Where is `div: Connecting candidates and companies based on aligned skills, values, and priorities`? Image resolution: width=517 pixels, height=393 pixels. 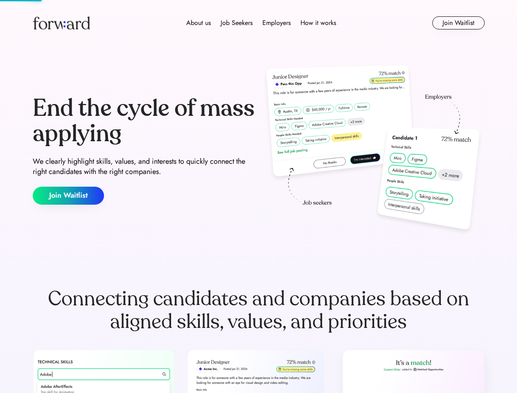
div: Connecting candidates and companies based on aligned skills, values, and priorities is located at coordinates (259, 310).